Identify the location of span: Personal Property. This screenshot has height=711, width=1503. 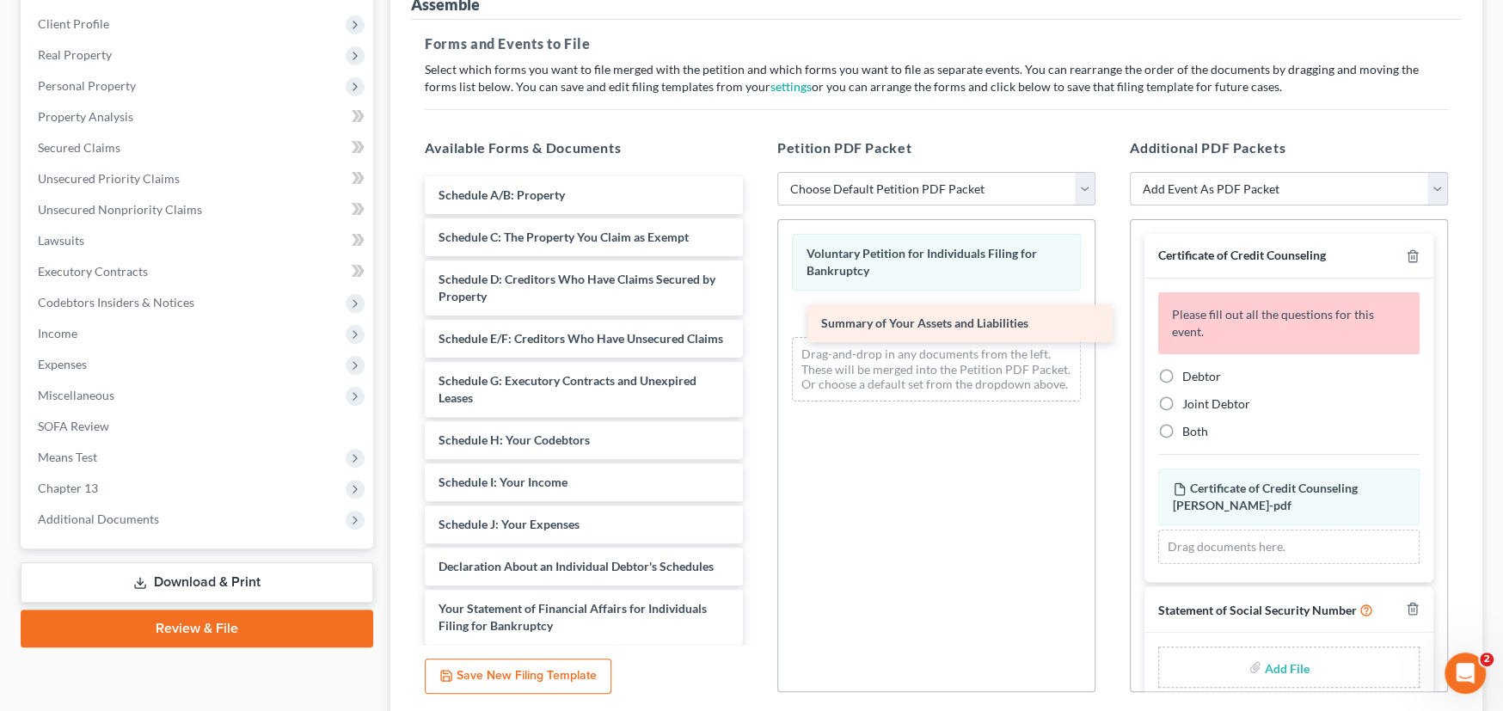
(87, 85).